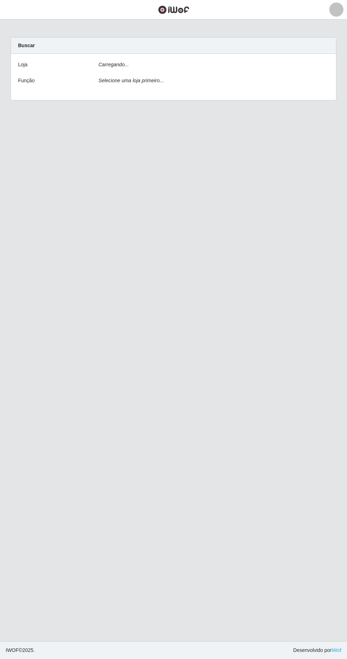 The width and height of the screenshot is (347, 659). What do you see at coordinates (174, 10) in the screenshot?
I see `img: CoreUI Logo` at bounding box center [174, 10].